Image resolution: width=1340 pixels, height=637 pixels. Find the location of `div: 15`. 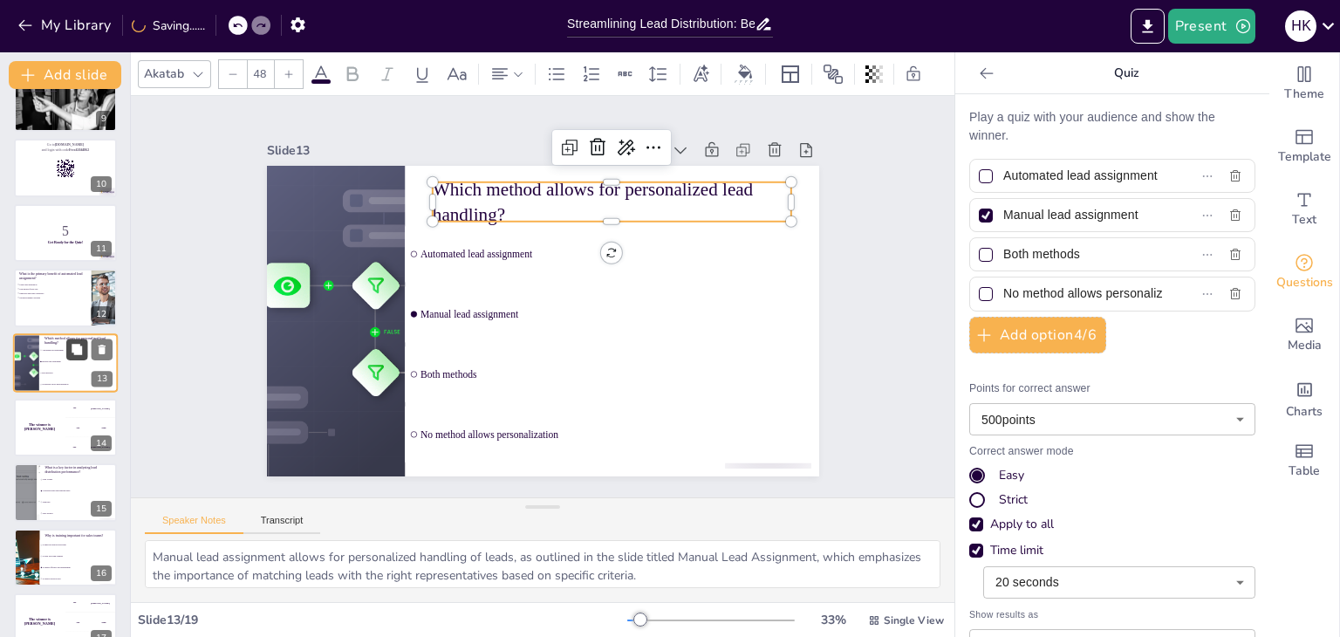

div: 15 is located at coordinates (65, 492).